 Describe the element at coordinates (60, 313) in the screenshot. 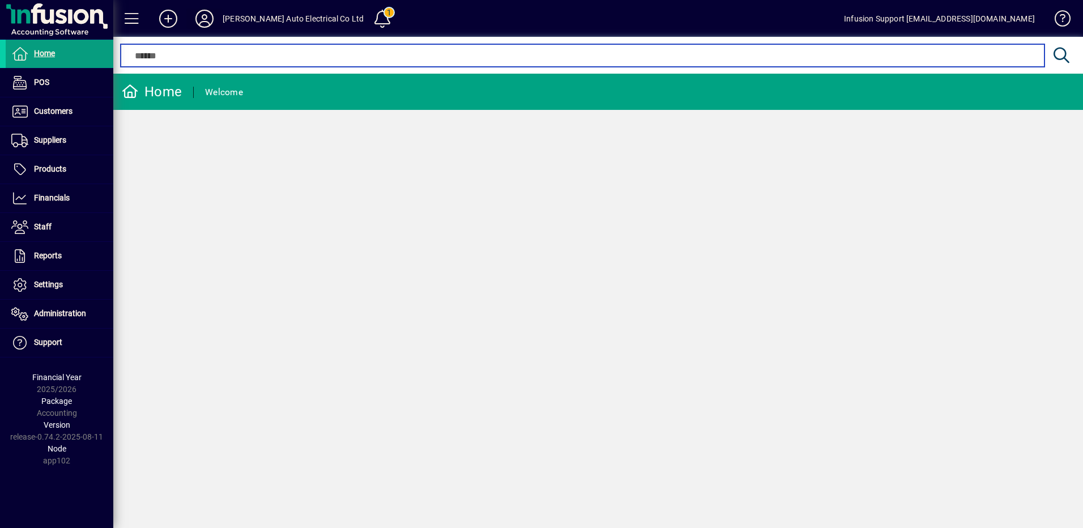

I see `span: Administration` at that location.